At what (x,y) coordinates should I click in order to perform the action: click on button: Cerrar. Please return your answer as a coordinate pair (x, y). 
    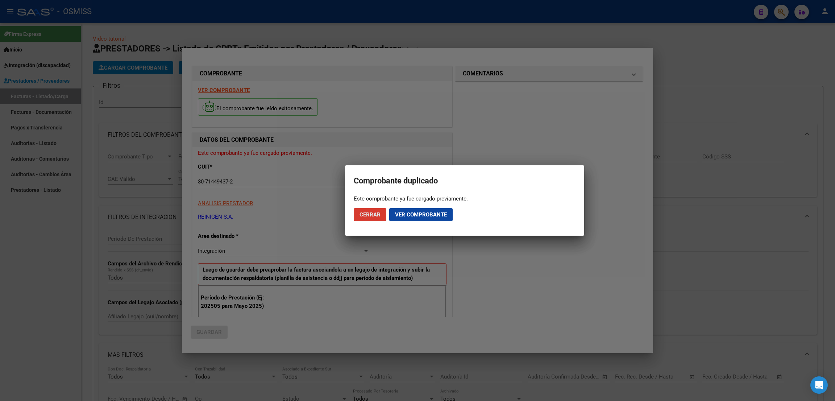
    Looking at the image, I should click on (370, 214).